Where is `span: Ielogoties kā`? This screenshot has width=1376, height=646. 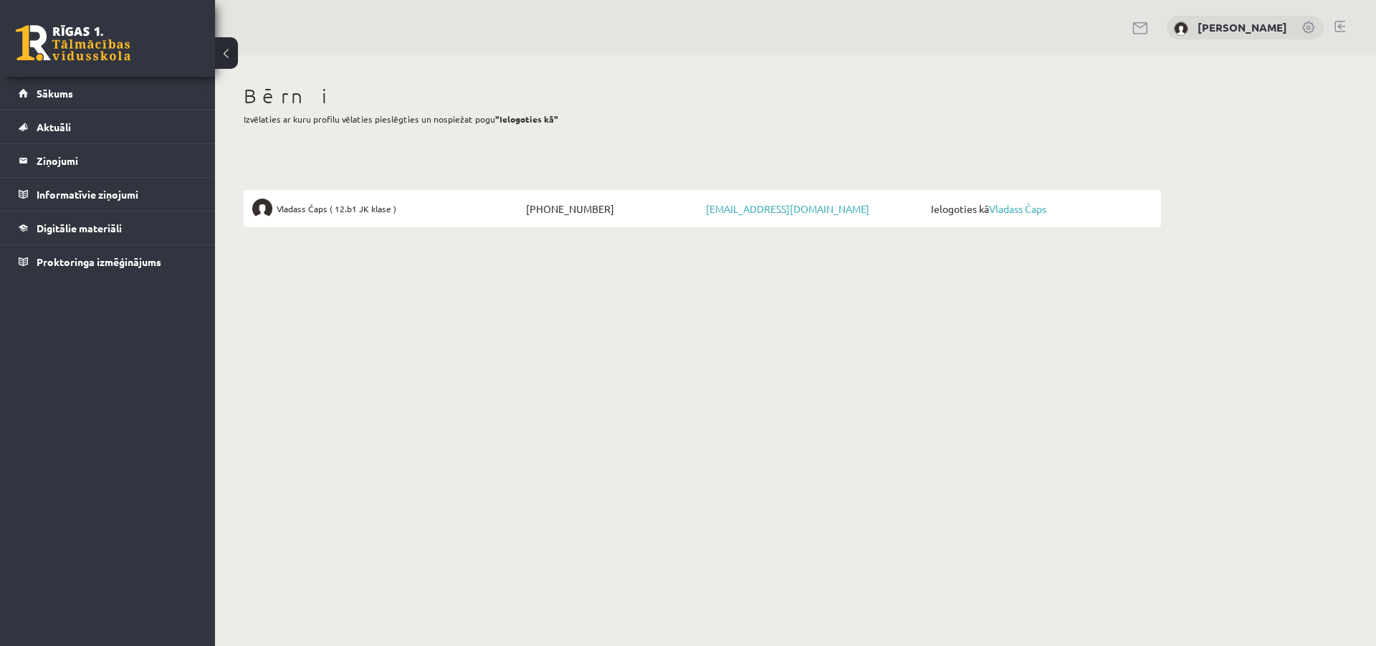 span: Ielogoties kā is located at coordinates (1040, 209).